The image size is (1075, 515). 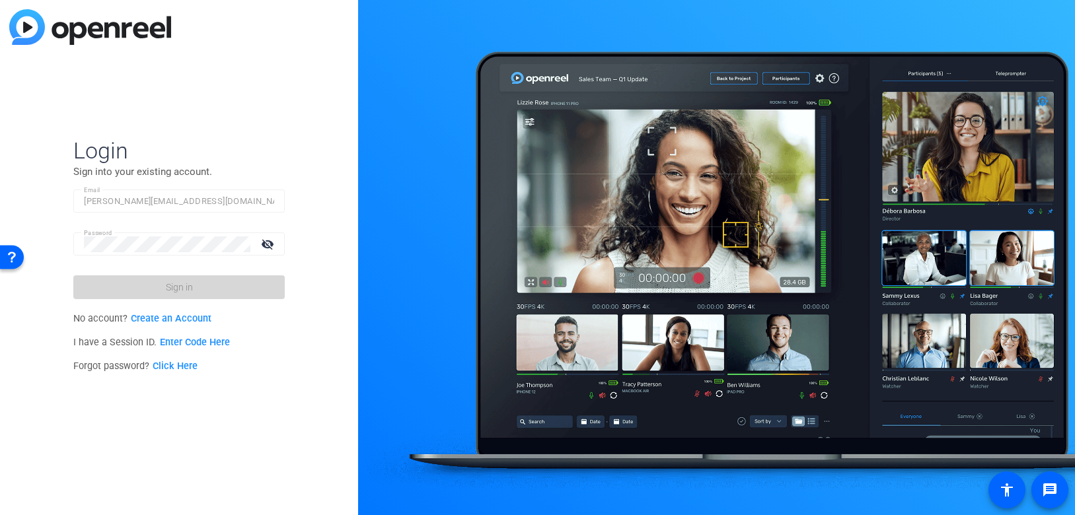 I want to click on mat-icon: visibility_off, so click(x=269, y=244).